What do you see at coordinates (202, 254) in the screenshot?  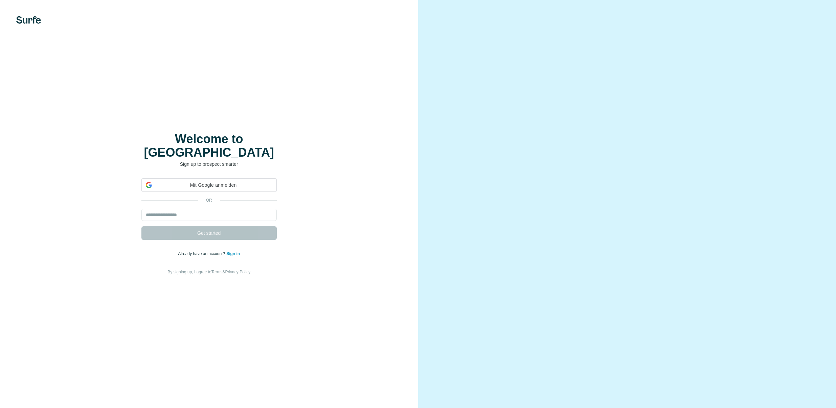 I see `span: Already have an account?` at bounding box center [202, 254].